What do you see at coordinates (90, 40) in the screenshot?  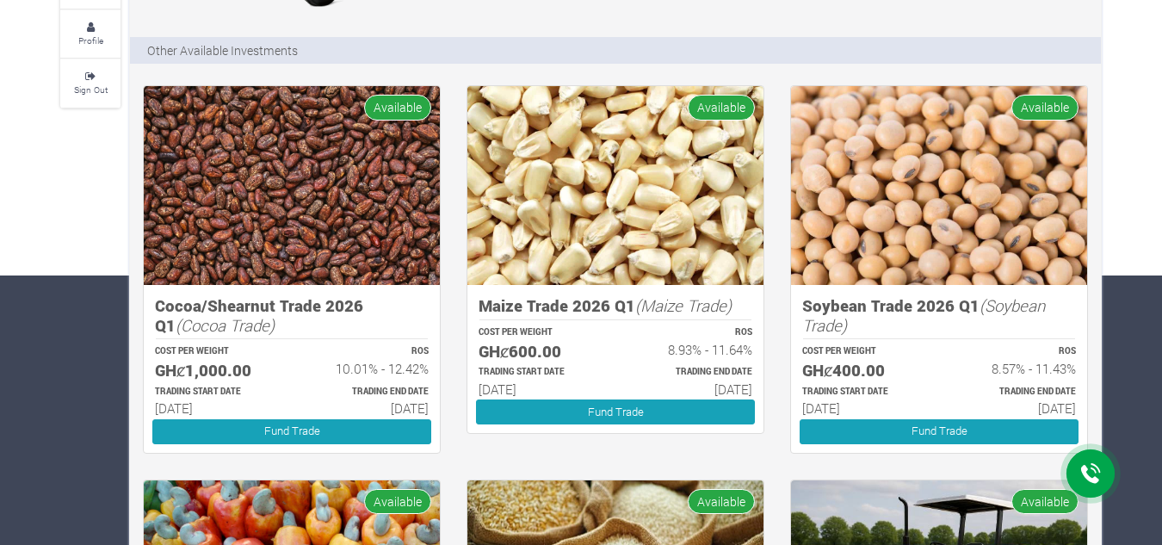 I see `small: Profile` at bounding box center [90, 40].